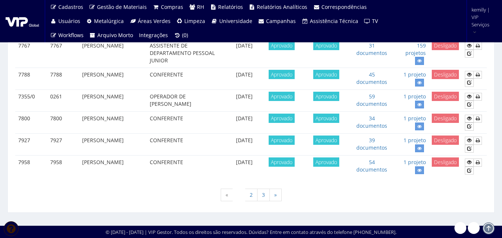 This screenshot has height=238, width=502. I want to click on a: Workflows, so click(67, 35).